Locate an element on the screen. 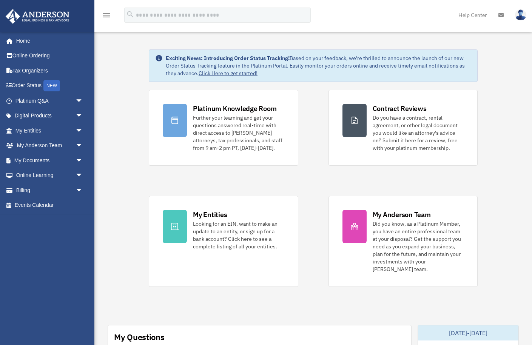 The image size is (532, 345). div: My Anderson Team is located at coordinates (402, 215).